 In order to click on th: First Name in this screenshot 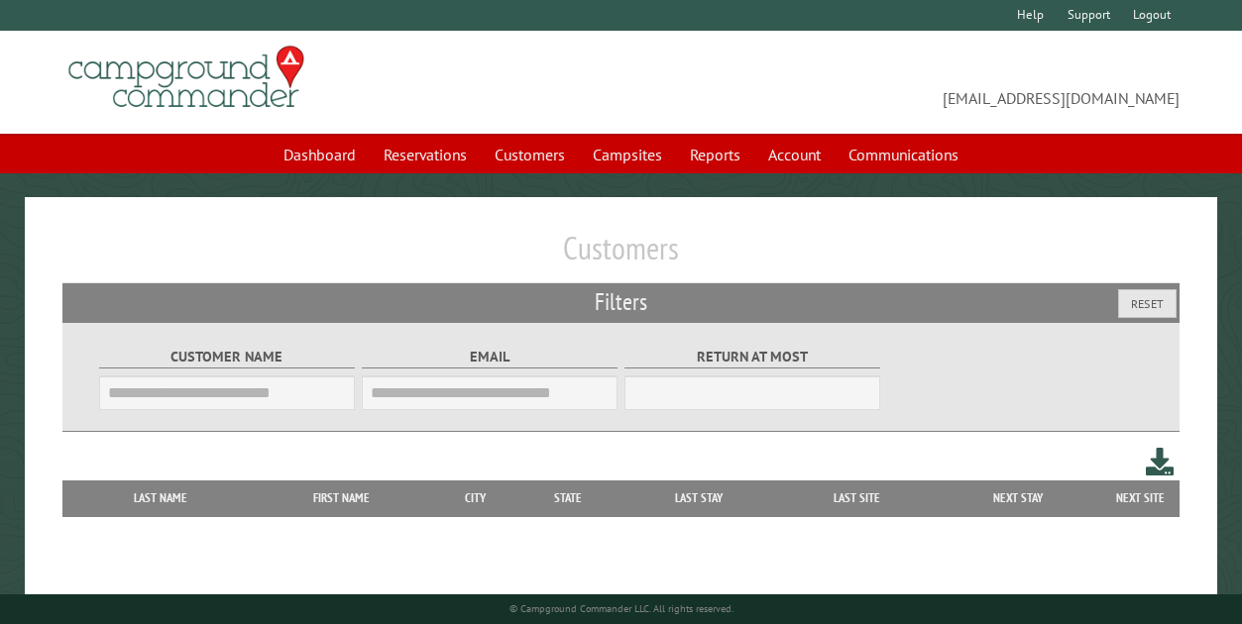, I will do `click(341, 499)`.